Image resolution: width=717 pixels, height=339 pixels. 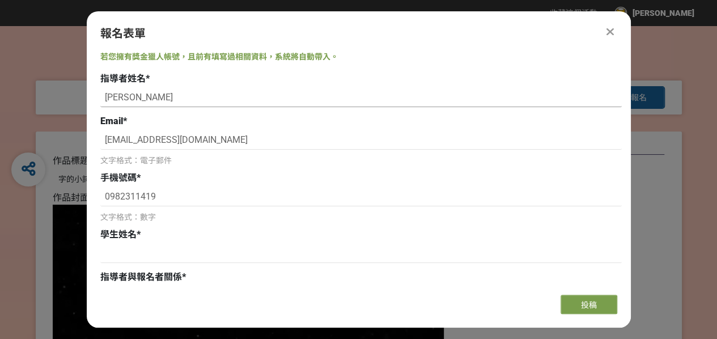 What do you see at coordinates (589, 305) in the screenshot?
I see `span: 投稿` at bounding box center [589, 305].